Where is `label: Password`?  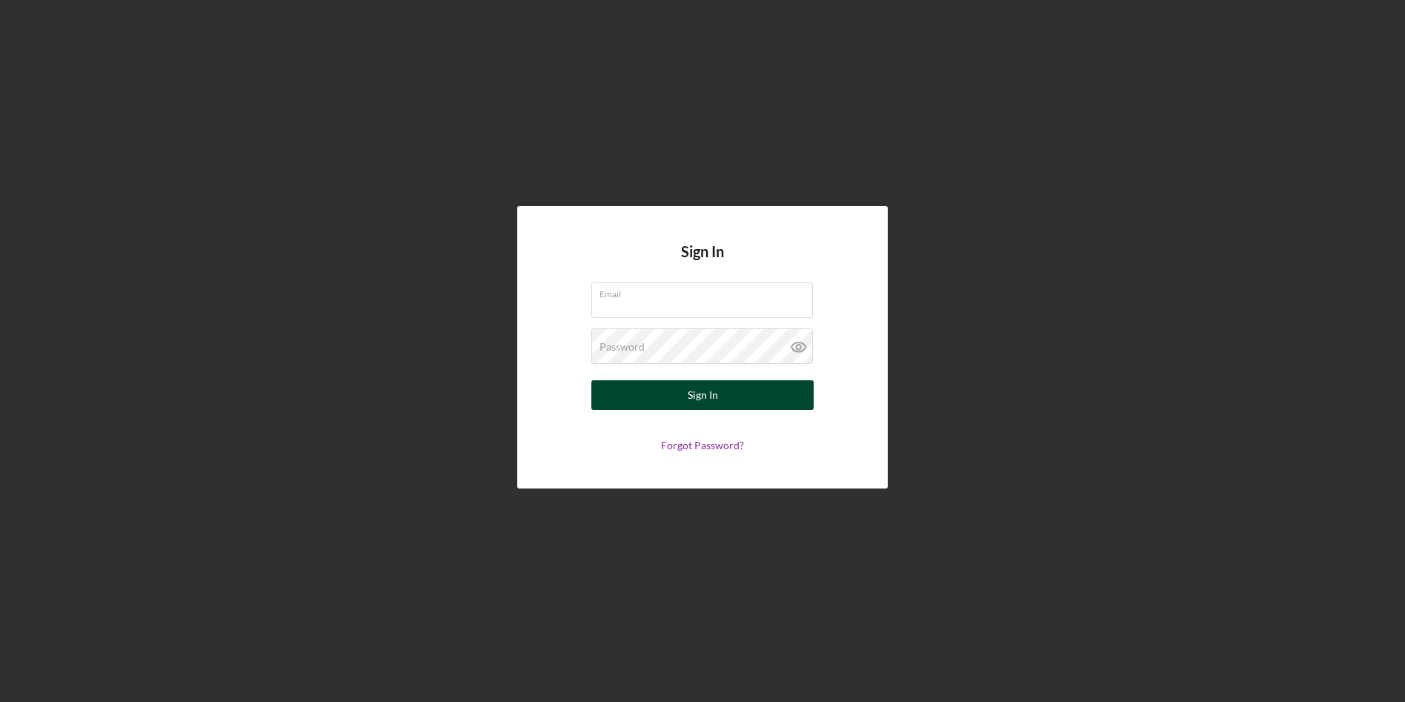 label: Password is located at coordinates (622, 347).